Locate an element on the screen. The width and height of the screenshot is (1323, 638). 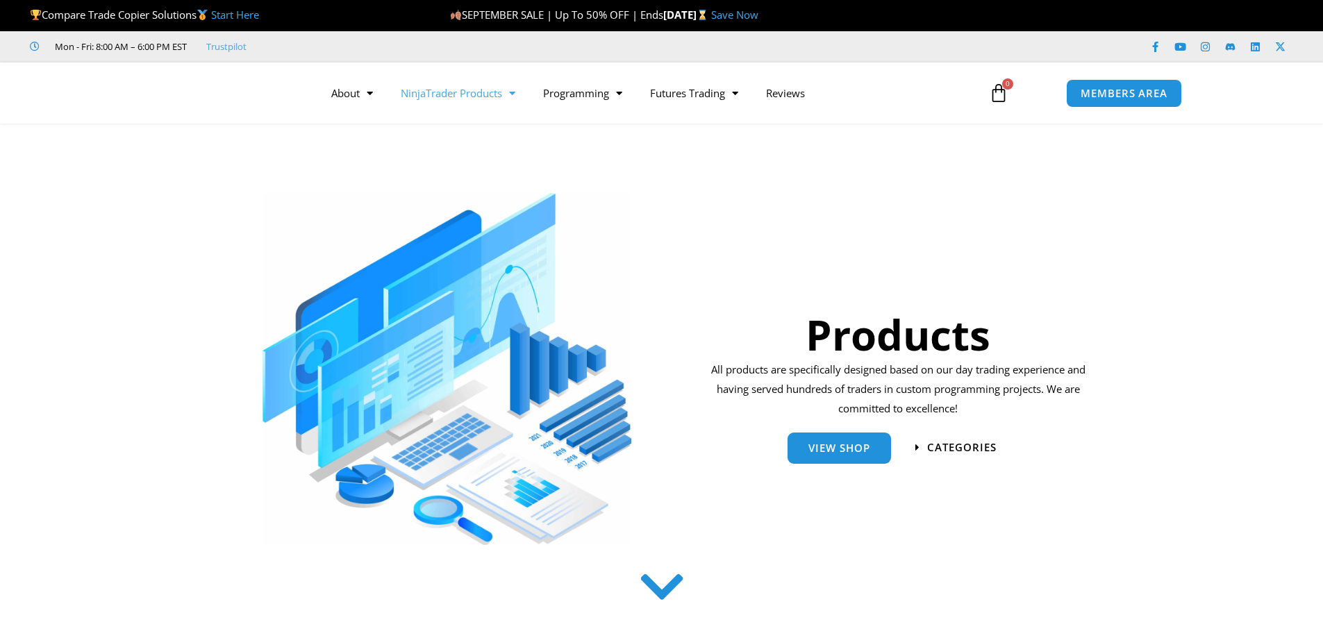
a: categories is located at coordinates (956, 447).